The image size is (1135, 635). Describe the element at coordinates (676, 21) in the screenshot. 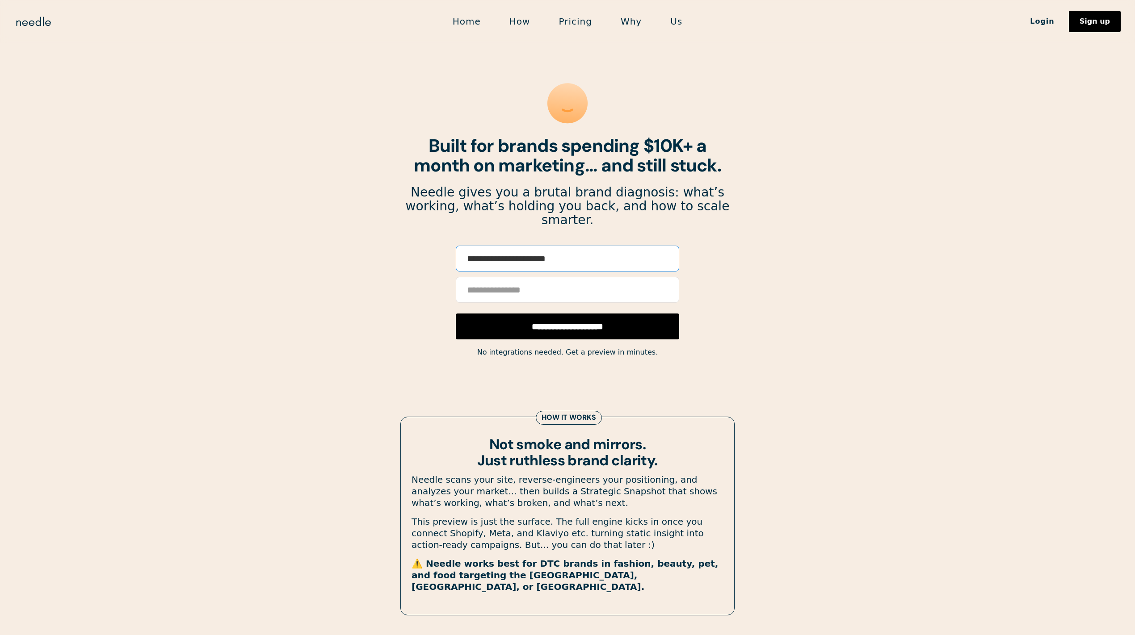

I see `a: Us` at that location.